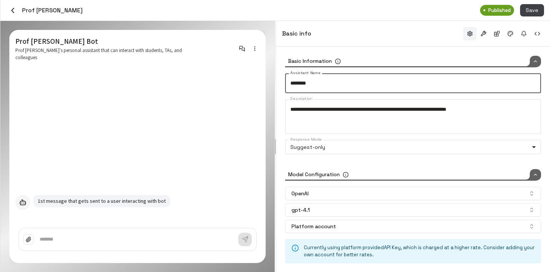  What do you see at coordinates (419, 251) in the screenshot?
I see `p: Currently using platform provided API Key , which is charged at a higher rate. Consider adding yo...` at bounding box center [419, 251].